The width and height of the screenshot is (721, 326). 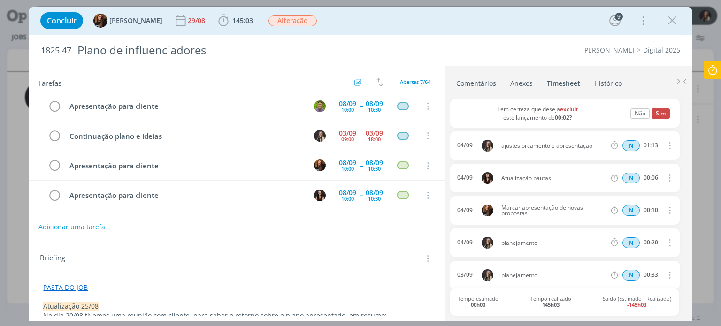 I want to click on b: 00h00, so click(x=478, y=305).